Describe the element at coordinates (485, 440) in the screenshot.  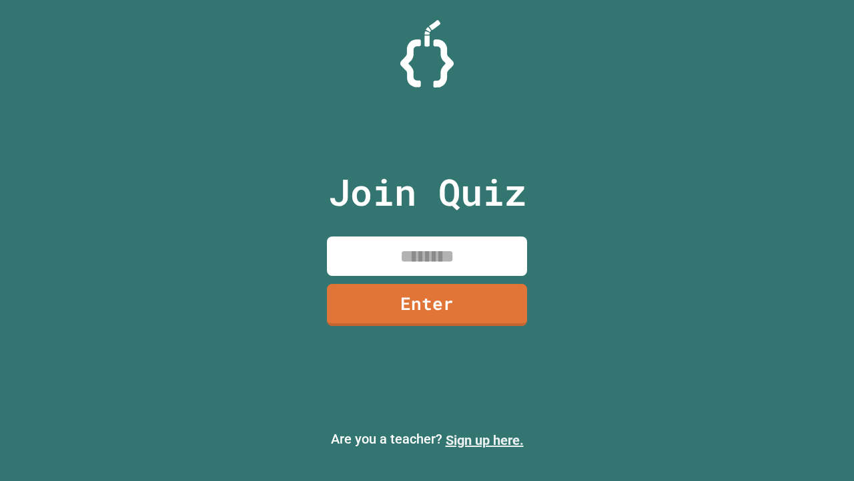
I see `a: Sign up here.` at that location.